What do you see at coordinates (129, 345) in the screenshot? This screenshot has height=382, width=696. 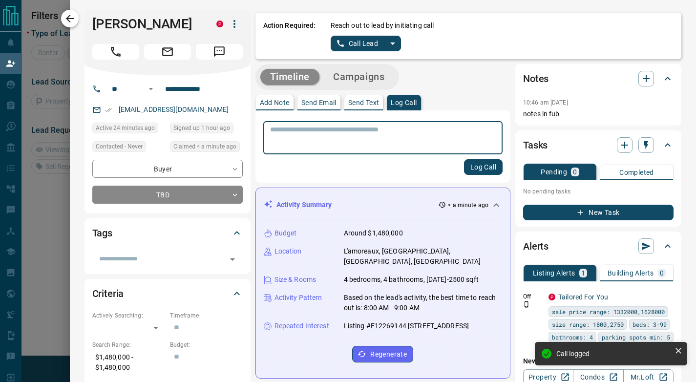 I see `p: Search Range:` at bounding box center [129, 345].